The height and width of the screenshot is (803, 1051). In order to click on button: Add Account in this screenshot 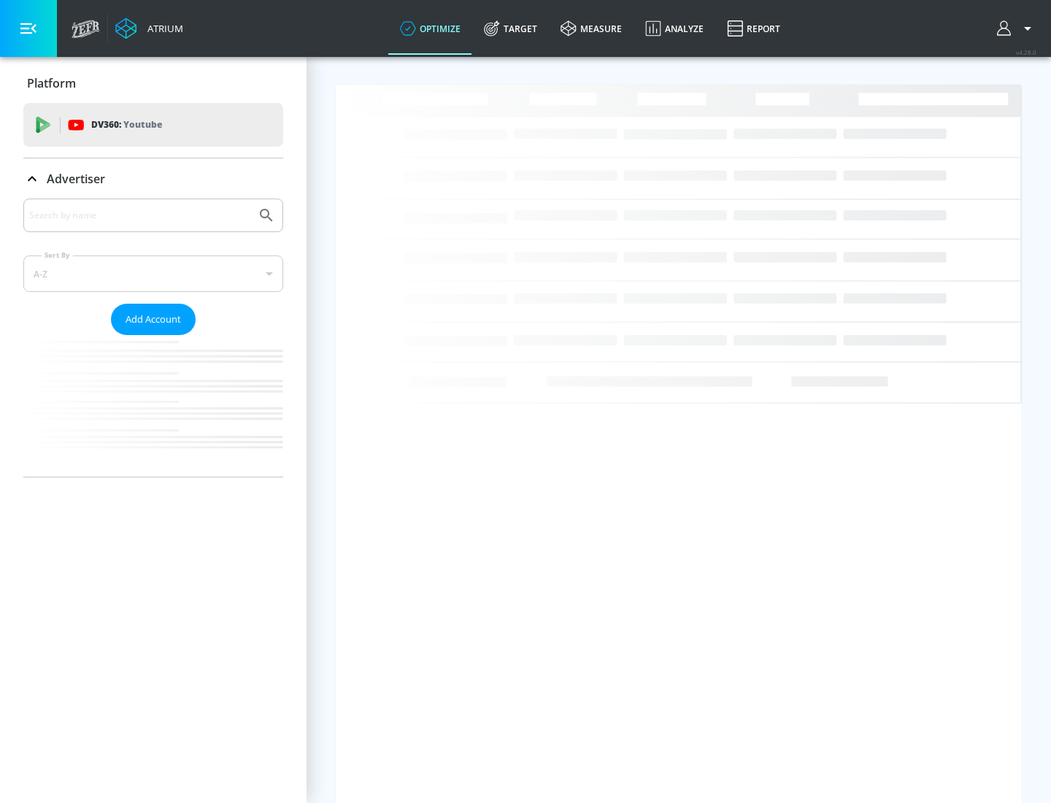, I will do `click(153, 319)`.